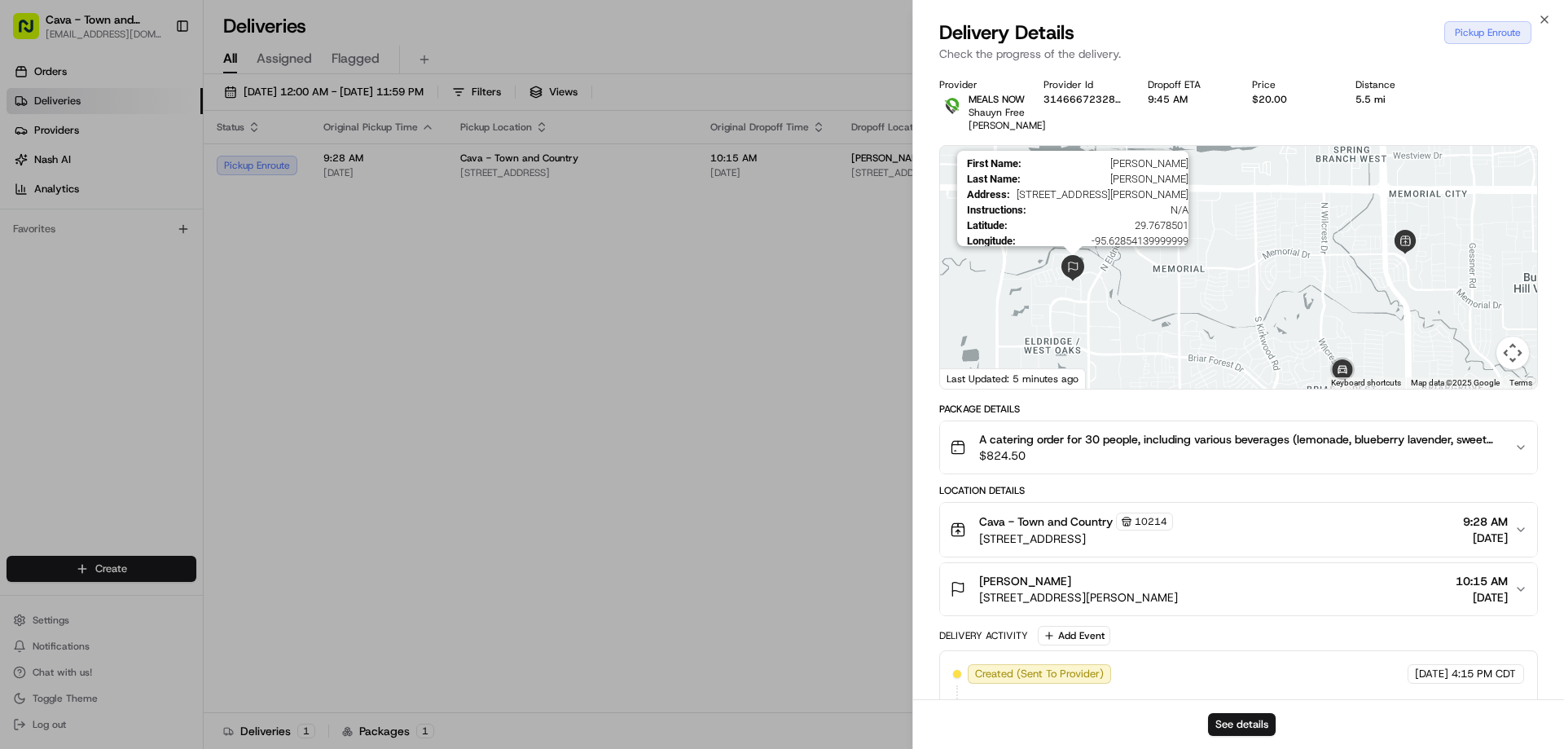 The width and height of the screenshot is (1564, 749). What do you see at coordinates (1083, 99) in the screenshot?
I see `button: 3146667232854020` at bounding box center [1083, 99].